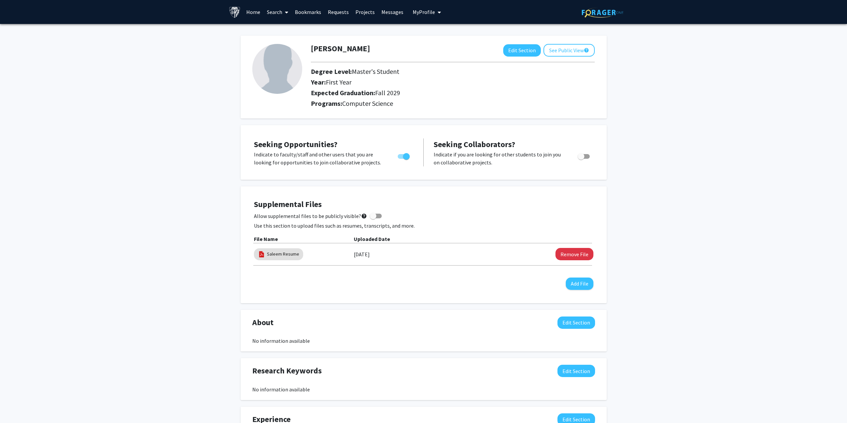  Describe the element at coordinates (430, 93) in the screenshot. I see `h2: Expected Graduation:` at that location.